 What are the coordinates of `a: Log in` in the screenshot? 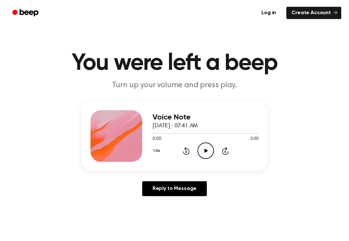 It's located at (268, 13).